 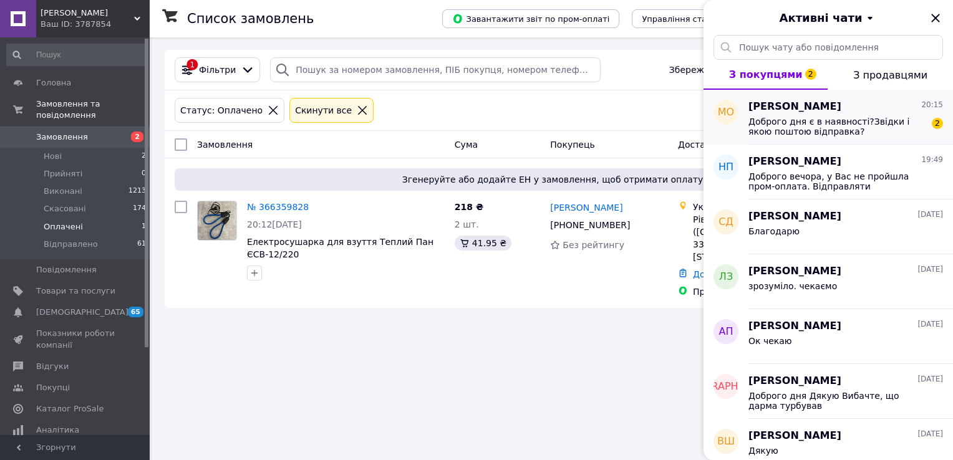 I want to click on span: Товари та послуги, so click(x=75, y=291).